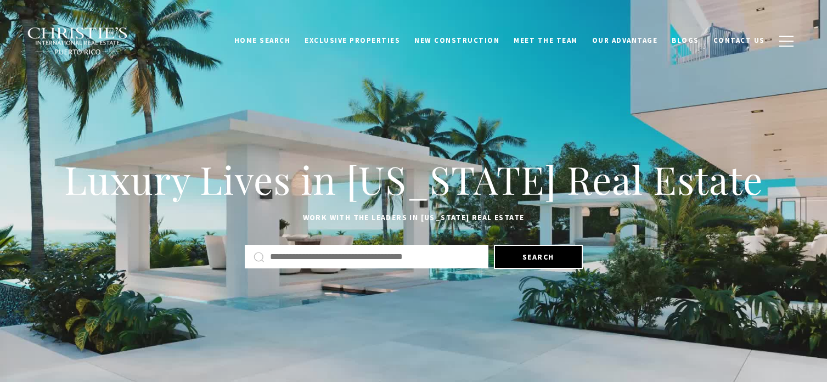 This screenshot has height=382, width=827. I want to click on span: Blogs, so click(685, 40).